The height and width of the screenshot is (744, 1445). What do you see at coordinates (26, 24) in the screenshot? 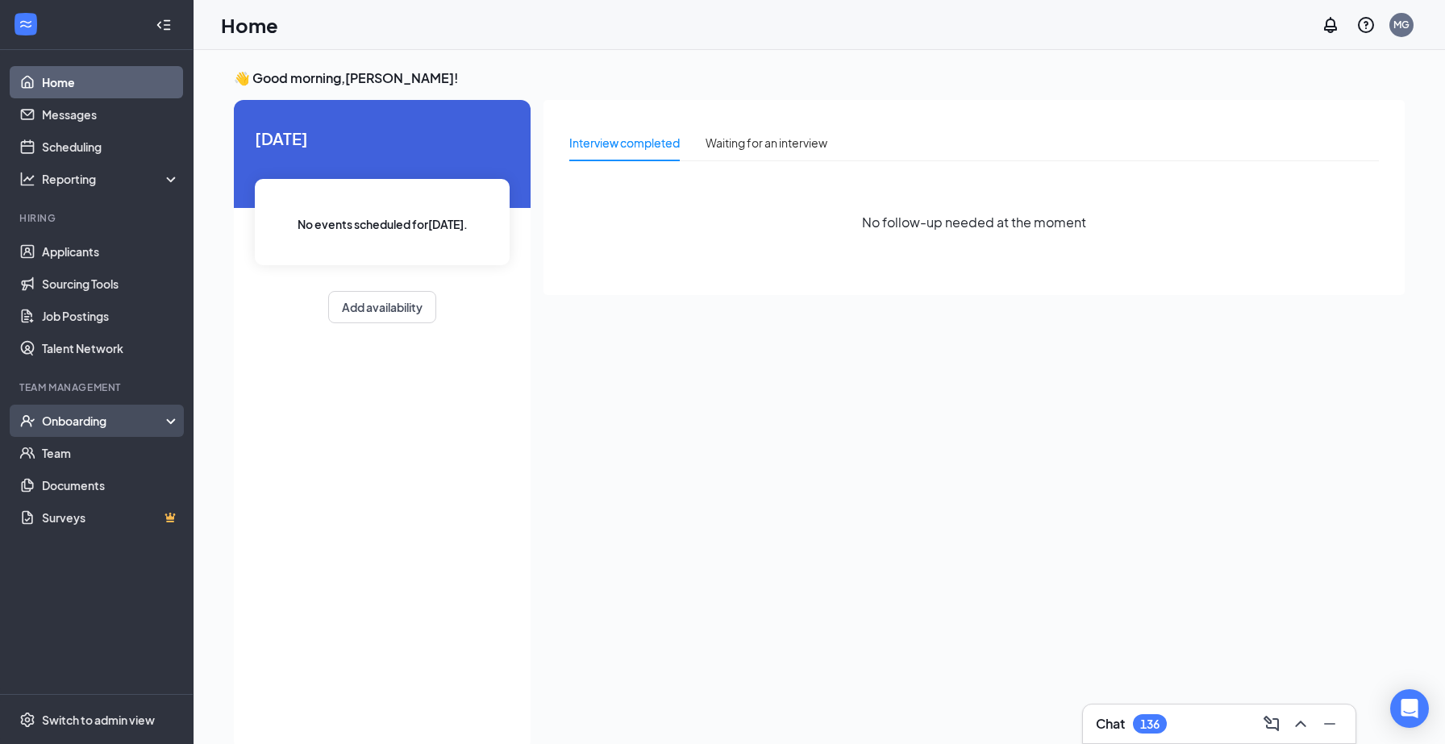
I see `svg: WorkstreamLogo` at bounding box center [26, 24].